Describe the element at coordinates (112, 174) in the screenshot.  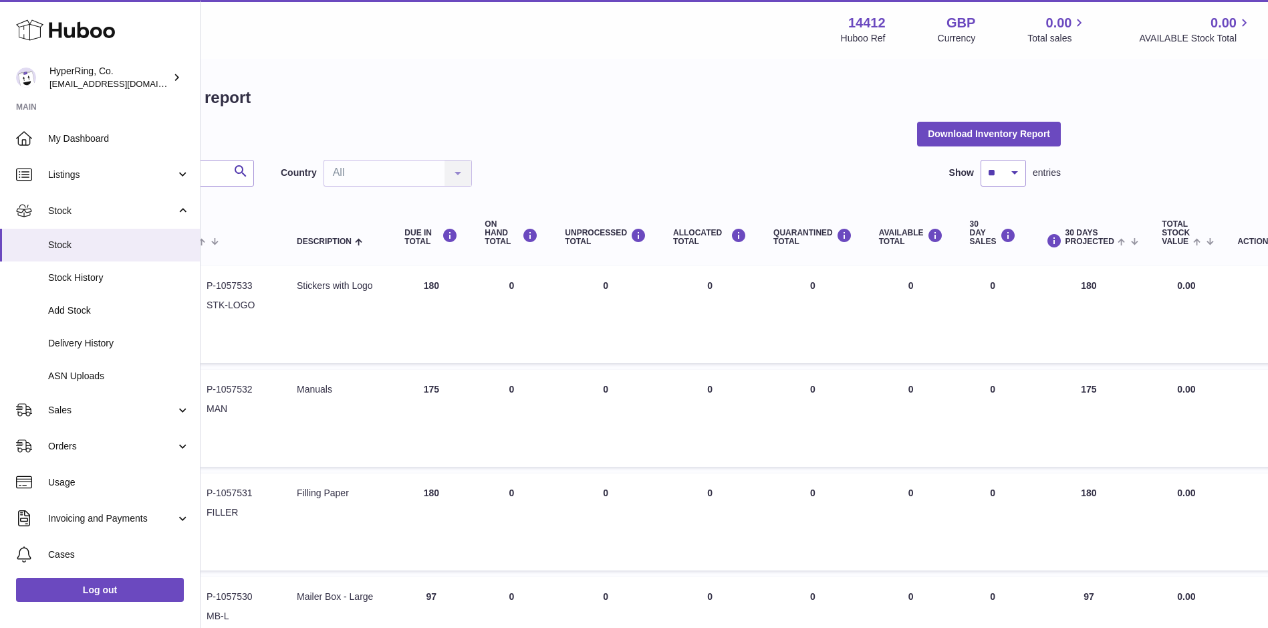
I see `span: Listings` at that location.